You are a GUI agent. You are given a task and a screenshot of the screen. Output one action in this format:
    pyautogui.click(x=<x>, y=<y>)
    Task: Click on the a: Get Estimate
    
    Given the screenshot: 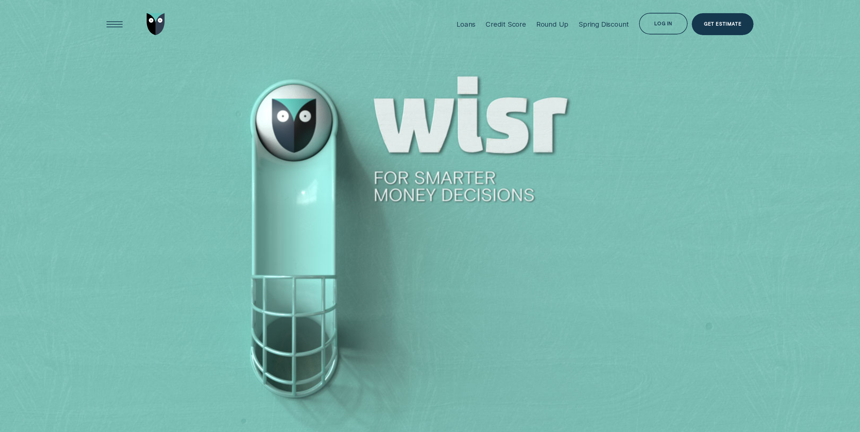 What is the action you would take?
    pyautogui.click(x=723, y=24)
    